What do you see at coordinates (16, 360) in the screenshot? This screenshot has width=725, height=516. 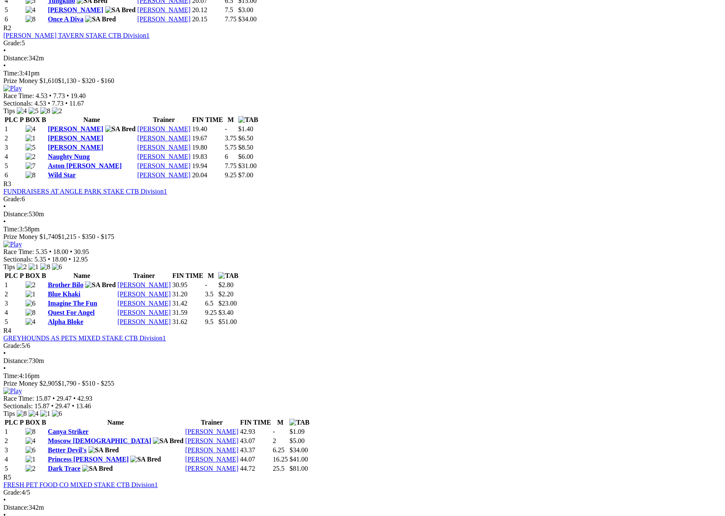 I see `span: Distance:` at bounding box center [16, 360].